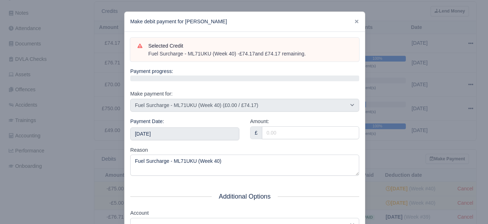  Describe the element at coordinates (245, 197) in the screenshot. I see `h5: Additional Options` at that location.